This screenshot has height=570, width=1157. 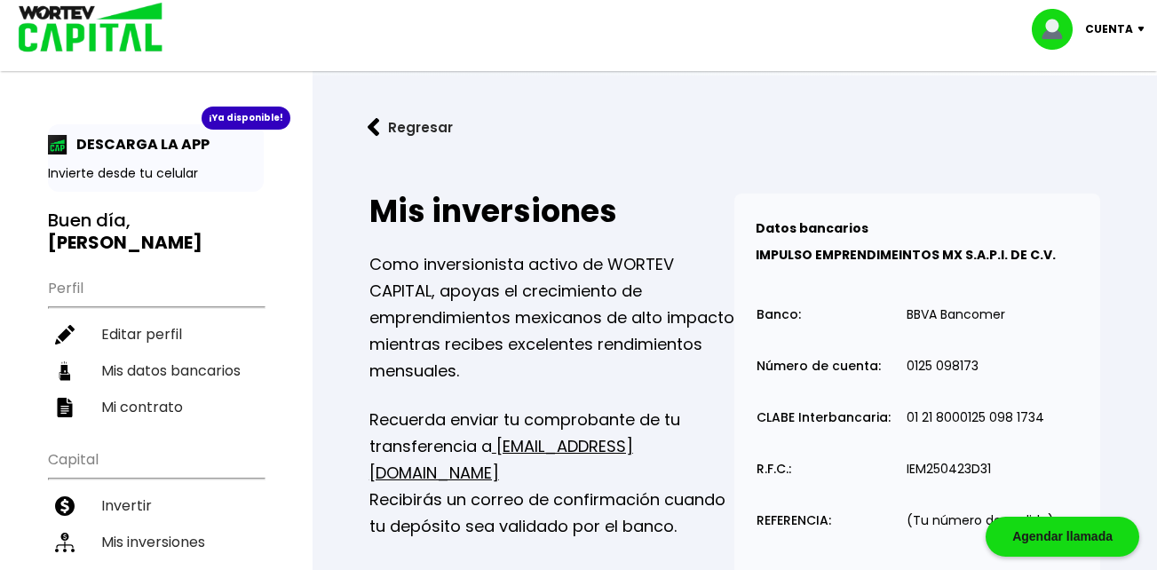 What do you see at coordinates (139, 144) in the screenshot?
I see `p: DESCARGA LA APP` at bounding box center [139, 144].